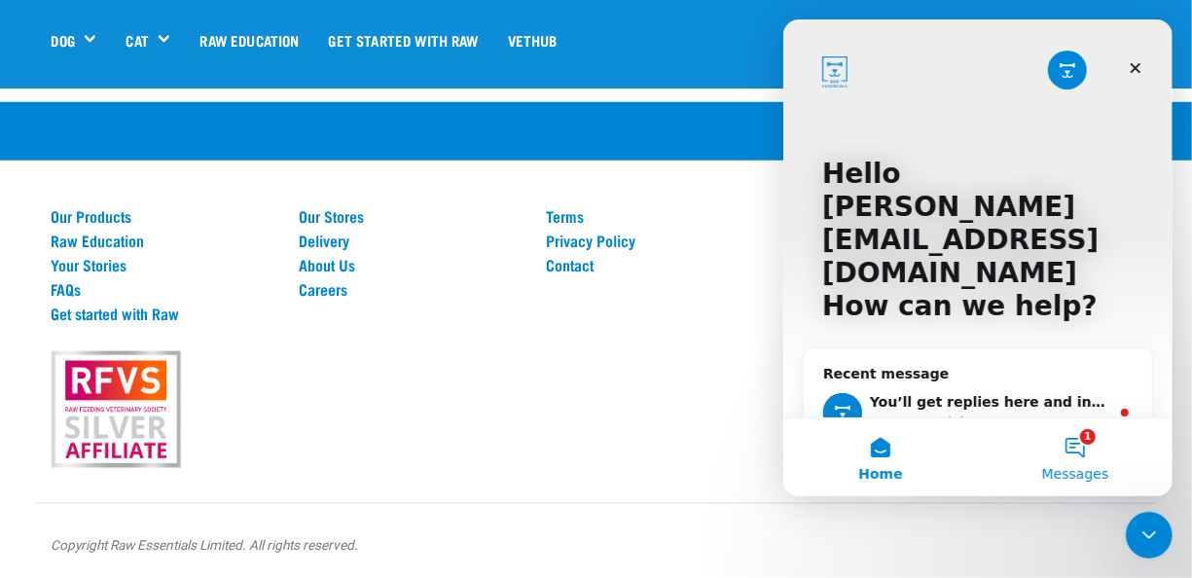 This screenshot has height=578, width=1192. I want to click on a: Our Stores, so click(411, 216).